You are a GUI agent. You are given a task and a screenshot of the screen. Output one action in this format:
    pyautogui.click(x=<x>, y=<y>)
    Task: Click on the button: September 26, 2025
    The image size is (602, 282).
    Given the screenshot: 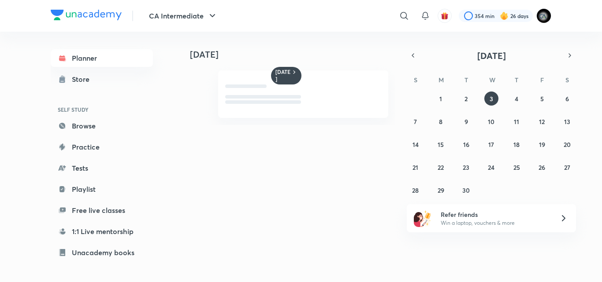 What is the action you would take?
    pyautogui.click(x=542, y=167)
    